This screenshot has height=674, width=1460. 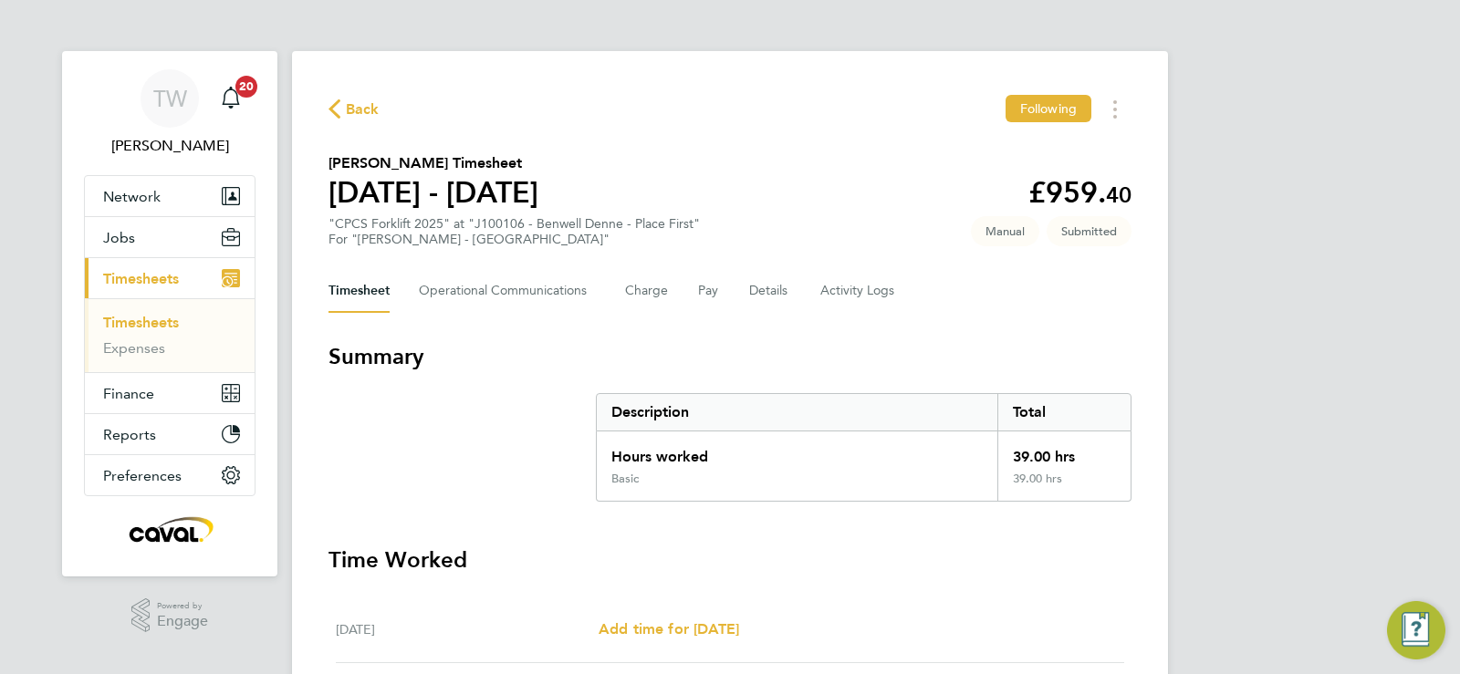 I want to click on span: Engage, so click(x=182, y=621).